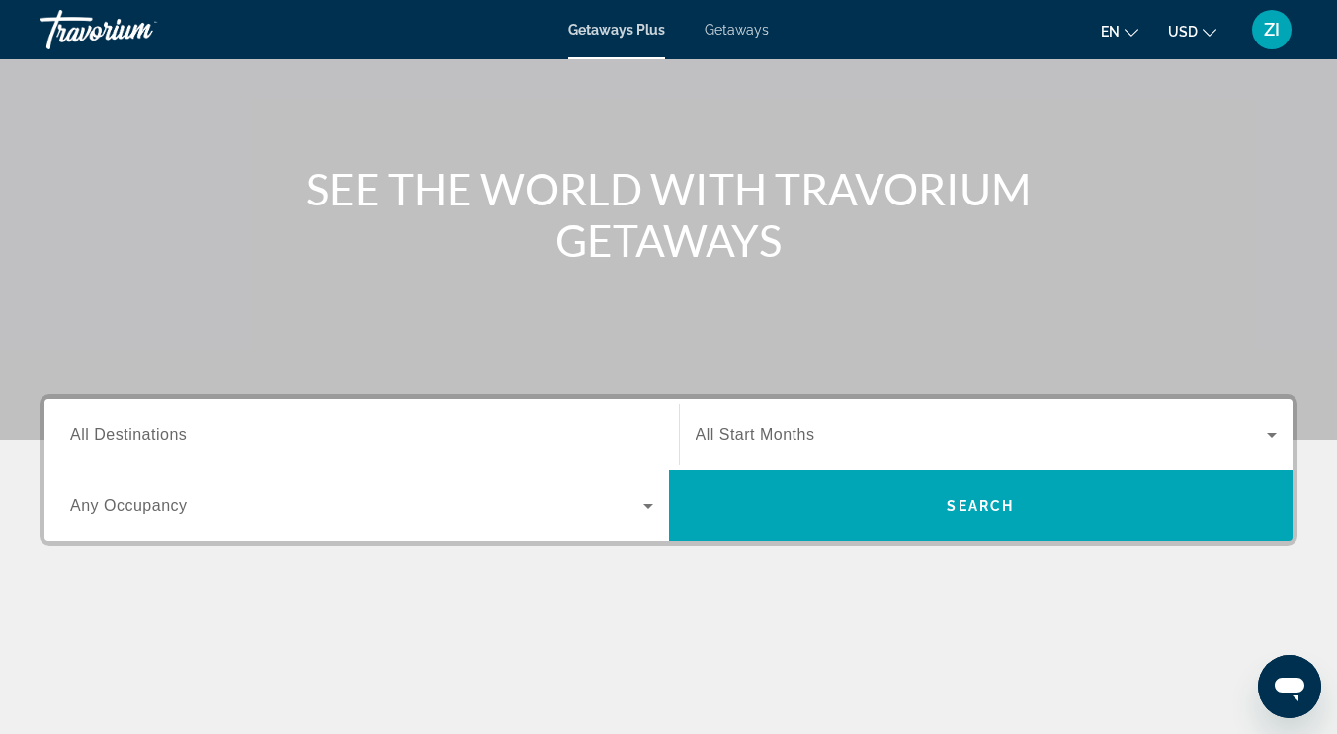  What do you see at coordinates (669, 215) in the screenshot?
I see `h1: SEE THE WORLD WITH TRAVORIUM GETAWAYS` at bounding box center [669, 215].